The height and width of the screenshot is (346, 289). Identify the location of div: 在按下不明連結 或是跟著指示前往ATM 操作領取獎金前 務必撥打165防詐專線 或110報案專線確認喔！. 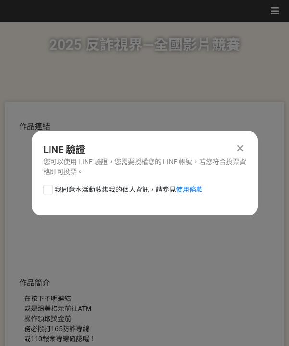
(144, 319).